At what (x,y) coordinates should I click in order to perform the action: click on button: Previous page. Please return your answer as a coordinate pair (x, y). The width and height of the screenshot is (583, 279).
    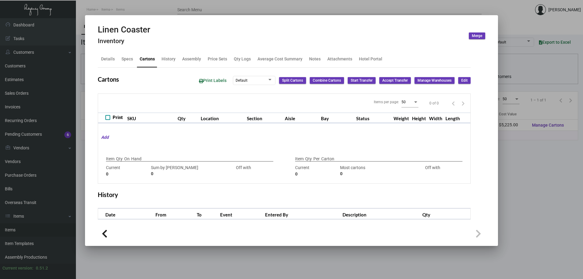
    Looking at the image, I should click on (453, 103).